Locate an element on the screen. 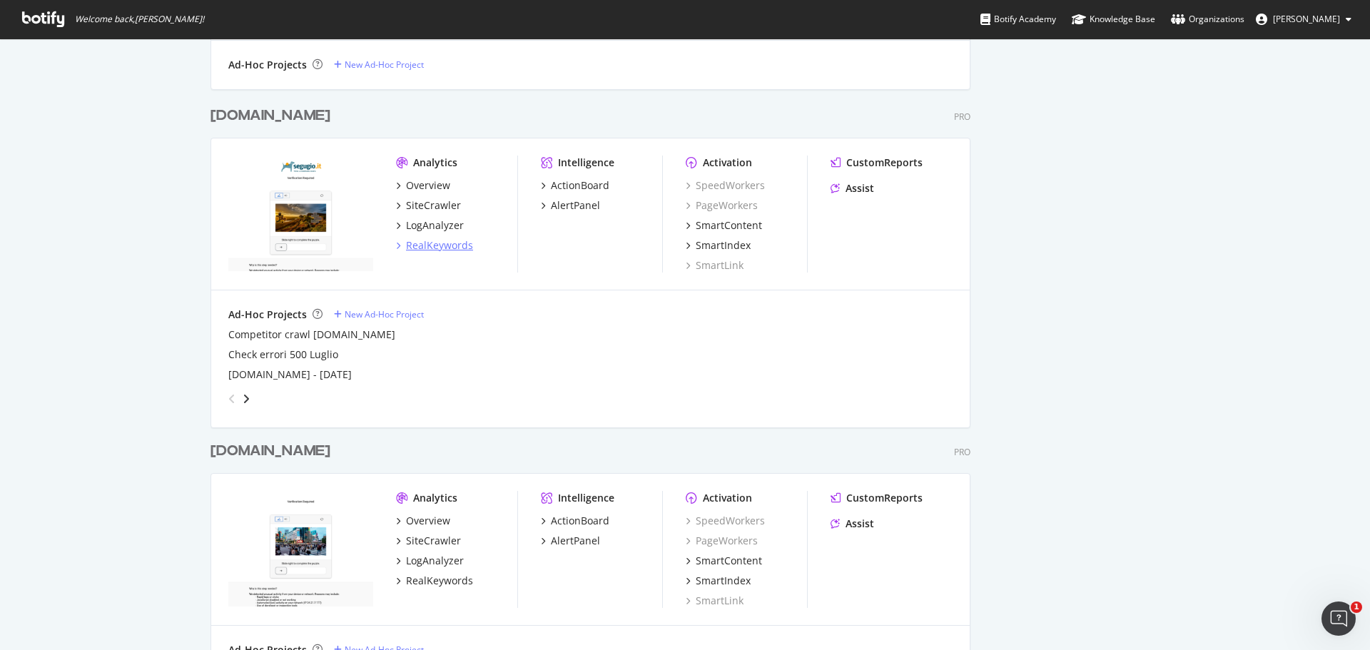 This screenshot has width=1370, height=650. div: Botify Academy is located at coordinates (1018, 19).